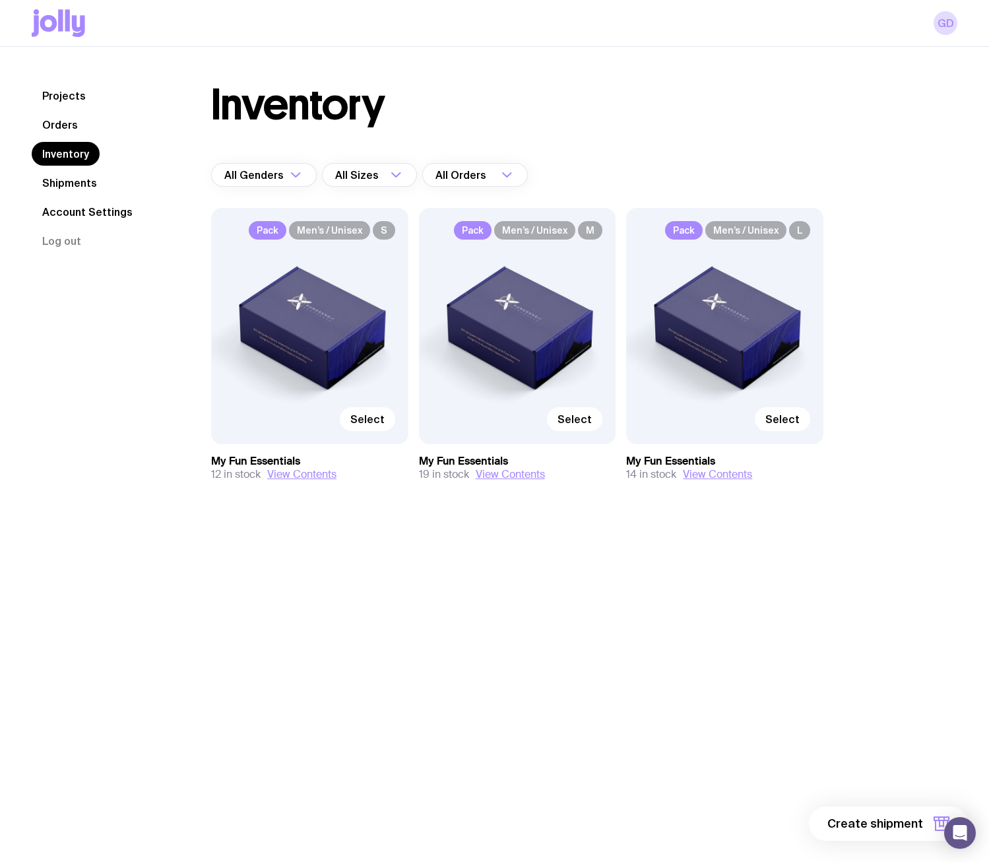 This screenshot has height=862, width=989. I want to click on span: Create shipment, so click(875, 823).